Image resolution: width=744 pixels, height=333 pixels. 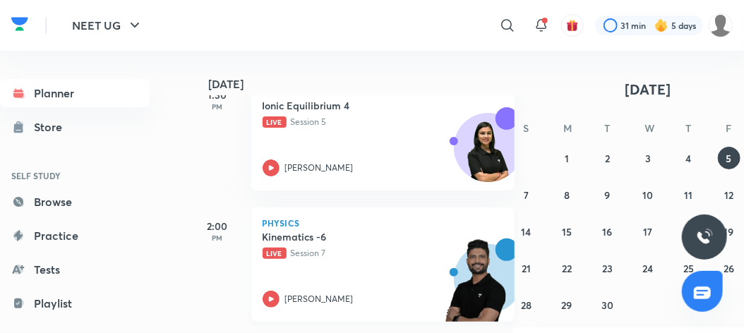 What do you see at coordinates (729, 195) in the screenshot?
I see `button: September 12, 2025` at bounding box center [729, 195].